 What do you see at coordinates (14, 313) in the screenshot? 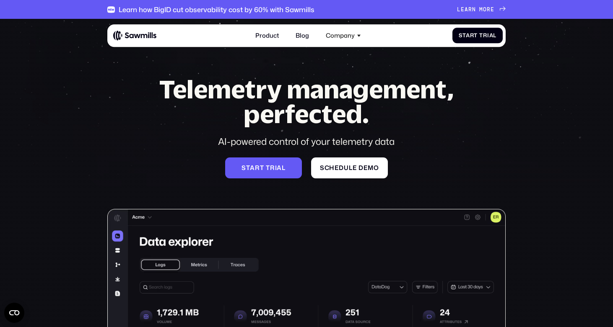
I see `button: Open CMP widget` at bounding box center [14, 313].